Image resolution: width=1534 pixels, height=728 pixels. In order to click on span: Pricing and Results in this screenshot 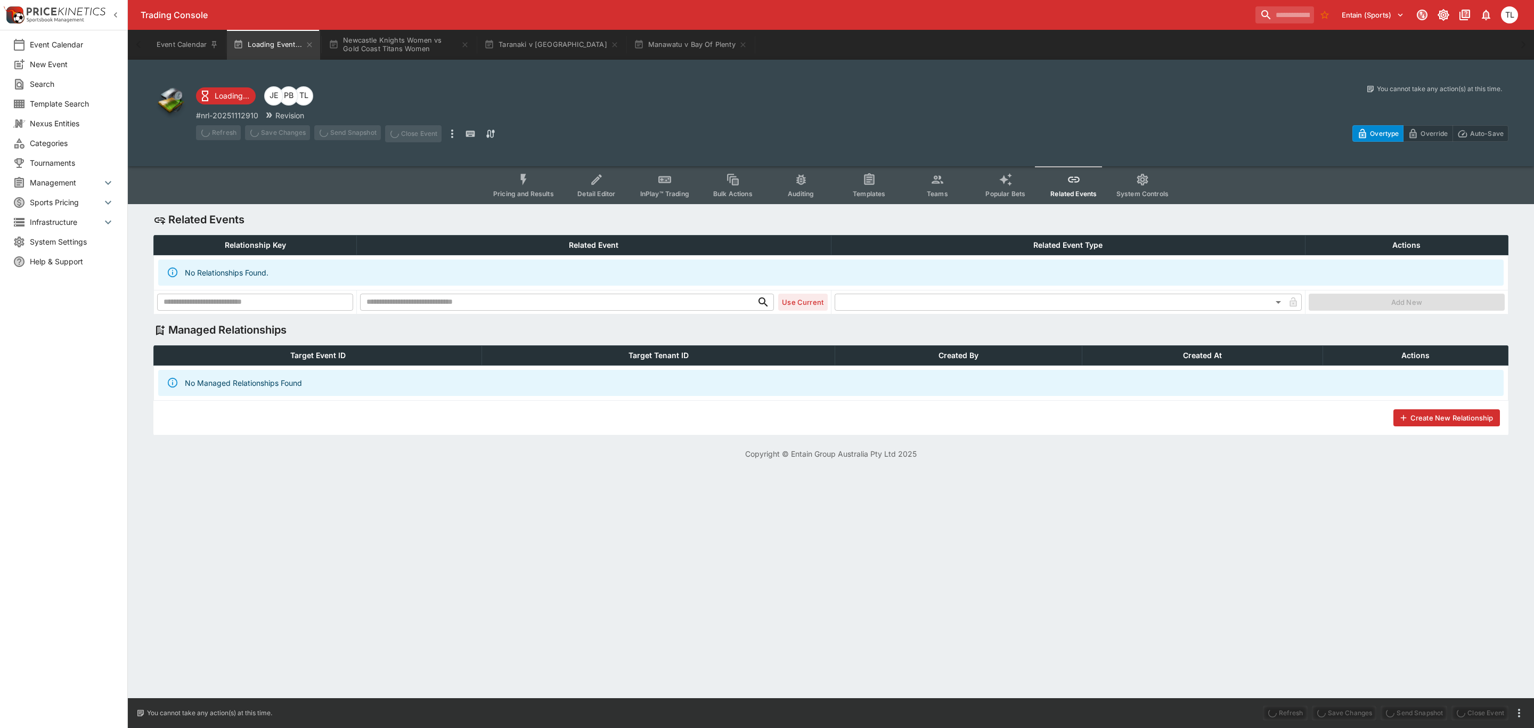, I will do `click(524, 193)`.